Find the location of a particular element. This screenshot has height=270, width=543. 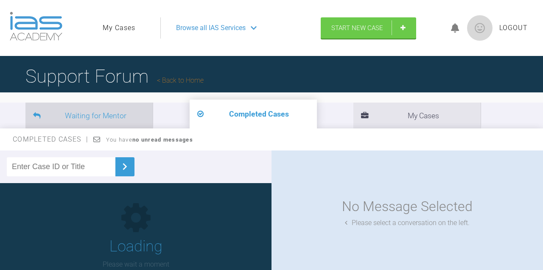

span: Start New Case is located at coordinates (357, 28).